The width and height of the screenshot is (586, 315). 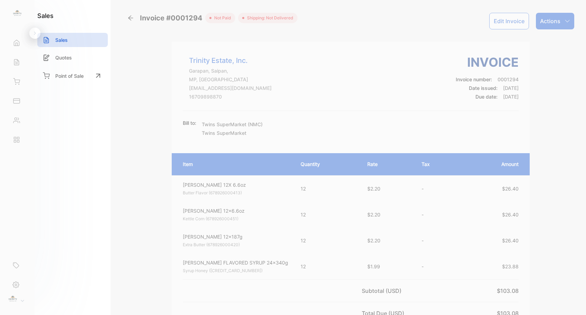 I want to click on p: Amount, so click(x=492, y=164).